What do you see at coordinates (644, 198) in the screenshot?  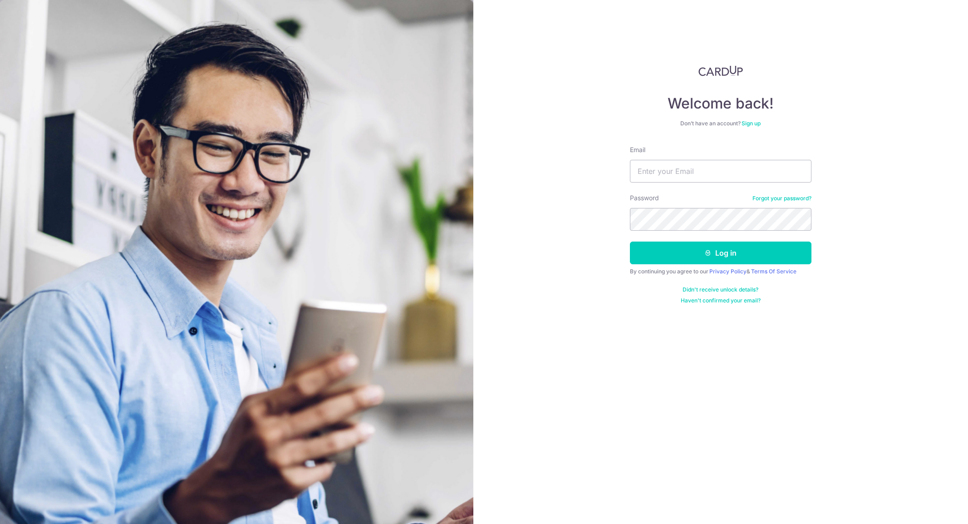 I see `label: Password` at bounding box center [644, 198].